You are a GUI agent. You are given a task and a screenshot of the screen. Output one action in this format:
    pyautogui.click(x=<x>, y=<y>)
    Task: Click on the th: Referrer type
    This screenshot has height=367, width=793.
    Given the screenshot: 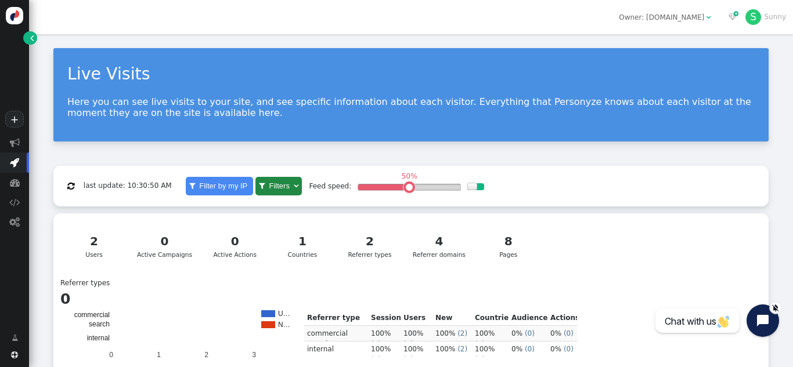 What is the action you would take?
    pyautogui.click(x=336, y=318)
    